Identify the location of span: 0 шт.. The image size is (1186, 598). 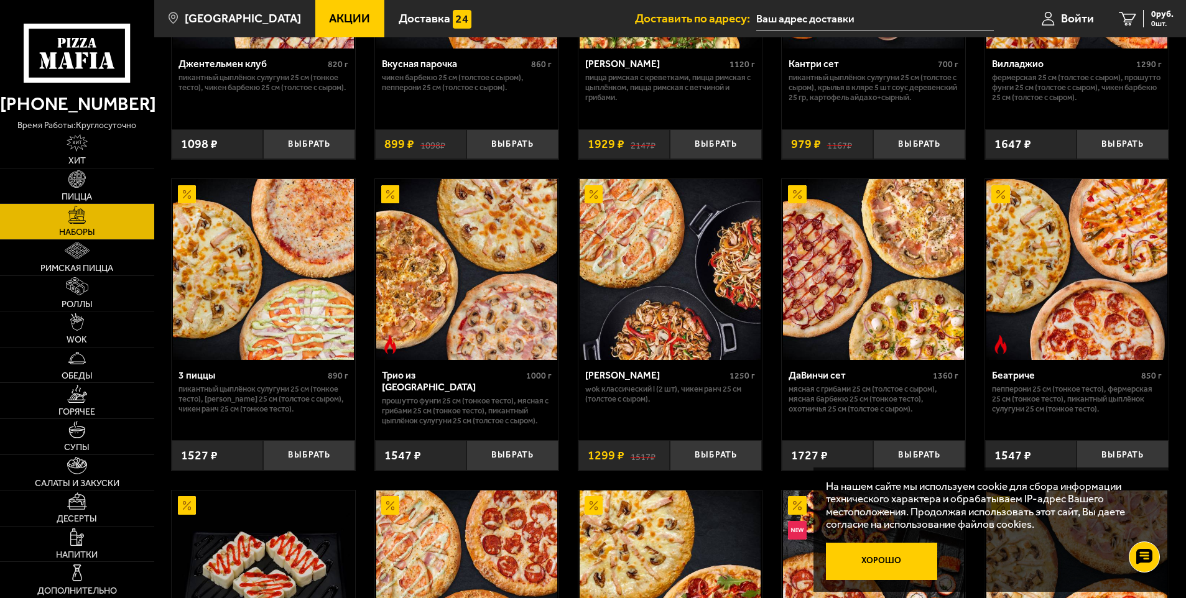
(1163, 24).